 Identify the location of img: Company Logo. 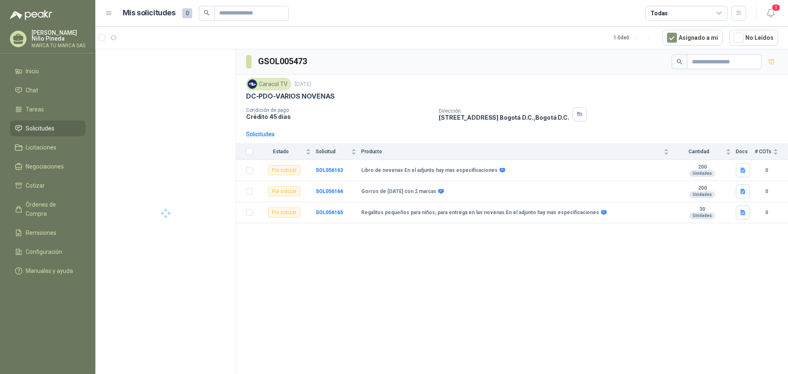
(252, 84).